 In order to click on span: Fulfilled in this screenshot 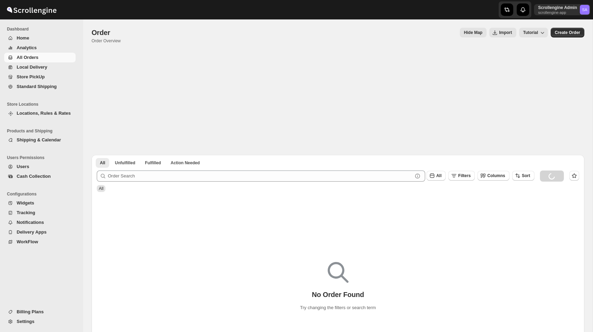, I will do `click(153, 163)`.